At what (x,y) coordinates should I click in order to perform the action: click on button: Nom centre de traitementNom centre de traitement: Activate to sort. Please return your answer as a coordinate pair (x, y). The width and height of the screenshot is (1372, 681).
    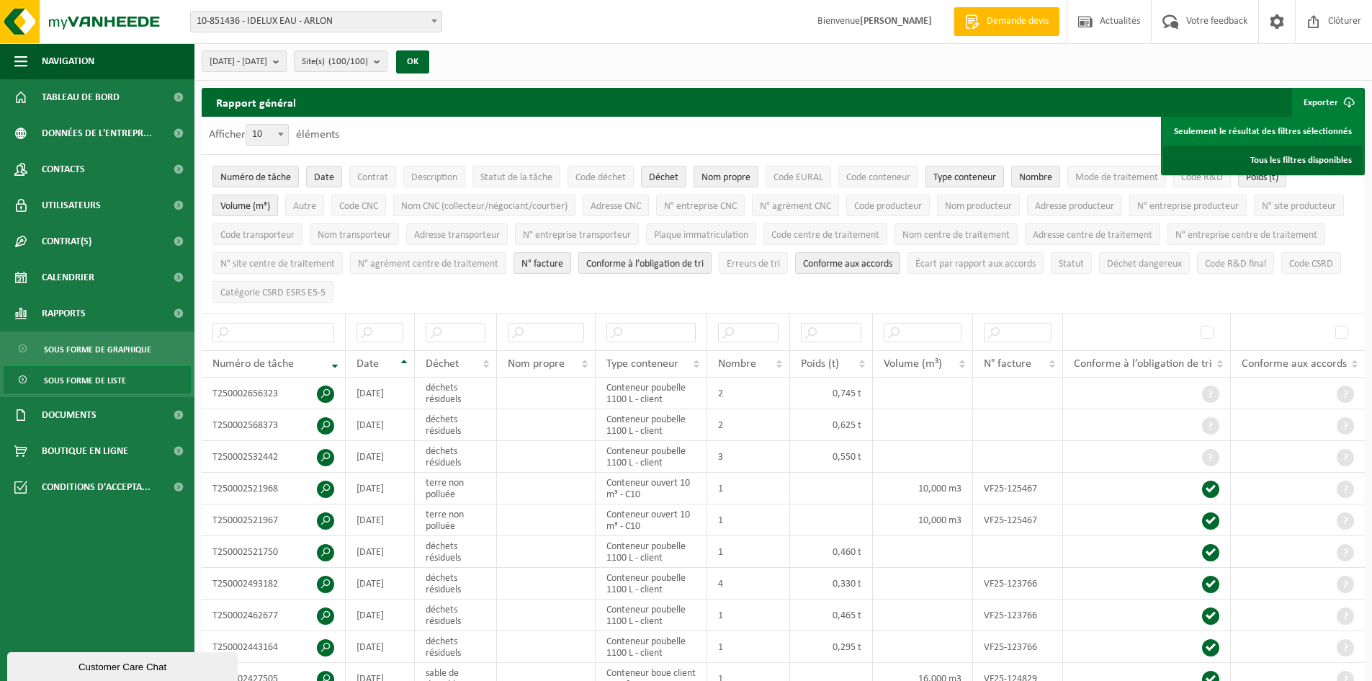
    Looking at the image, I should click on (956, 234).